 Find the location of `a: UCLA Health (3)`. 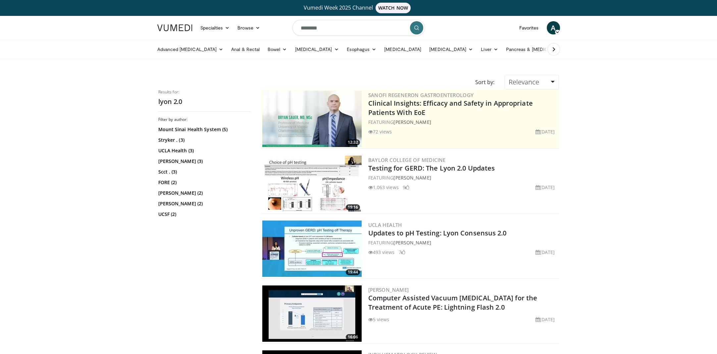

a: UCLA Health (3) is located at coordinates (204, 151).